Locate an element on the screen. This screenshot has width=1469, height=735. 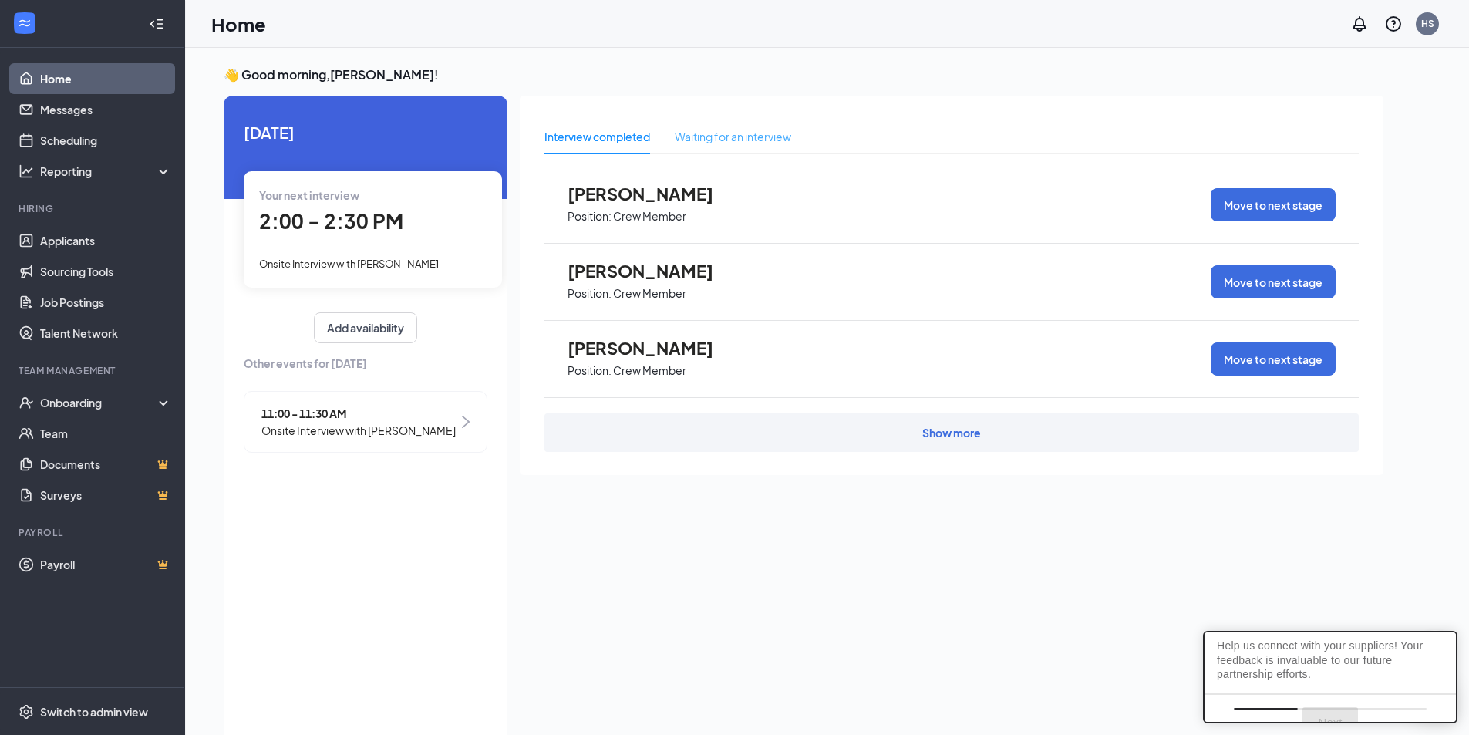
a: Messages is located at coordinates (106, 110).